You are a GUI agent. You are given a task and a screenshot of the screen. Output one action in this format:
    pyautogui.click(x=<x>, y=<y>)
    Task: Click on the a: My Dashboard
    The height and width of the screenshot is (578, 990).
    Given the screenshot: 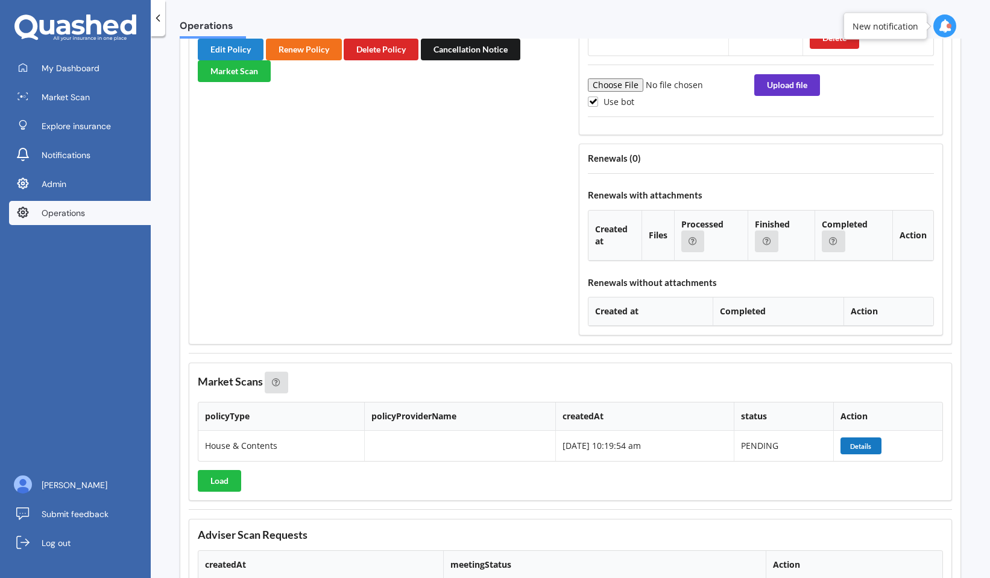 What is the action you would take?
    pyautogui.click(x=80, y=68)
    